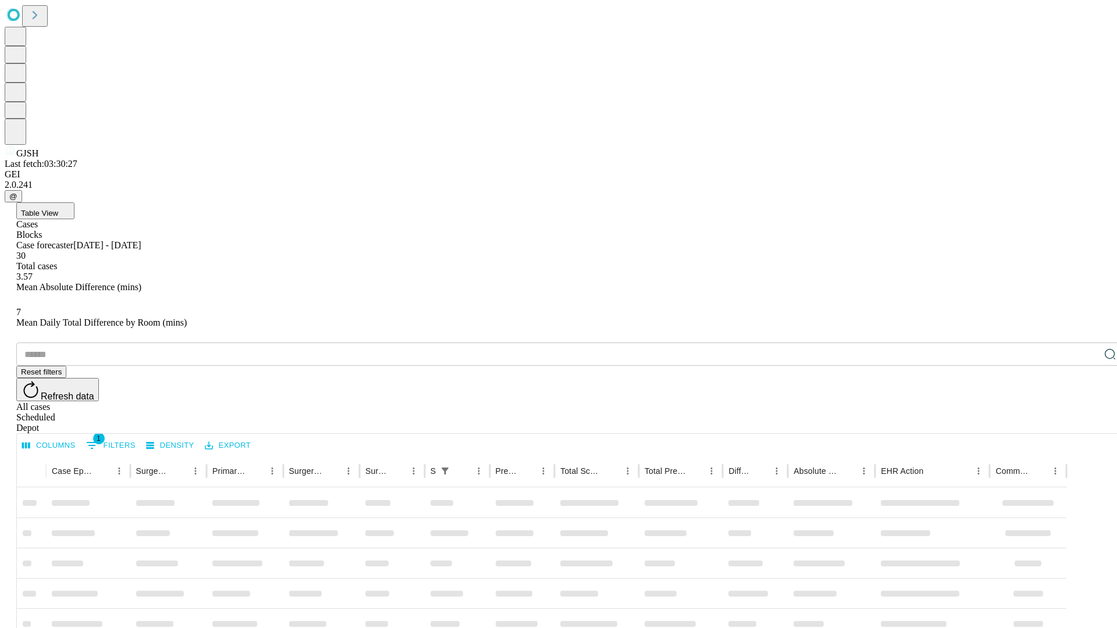  I want to click on div: Surgery Name, so click(306, 471).